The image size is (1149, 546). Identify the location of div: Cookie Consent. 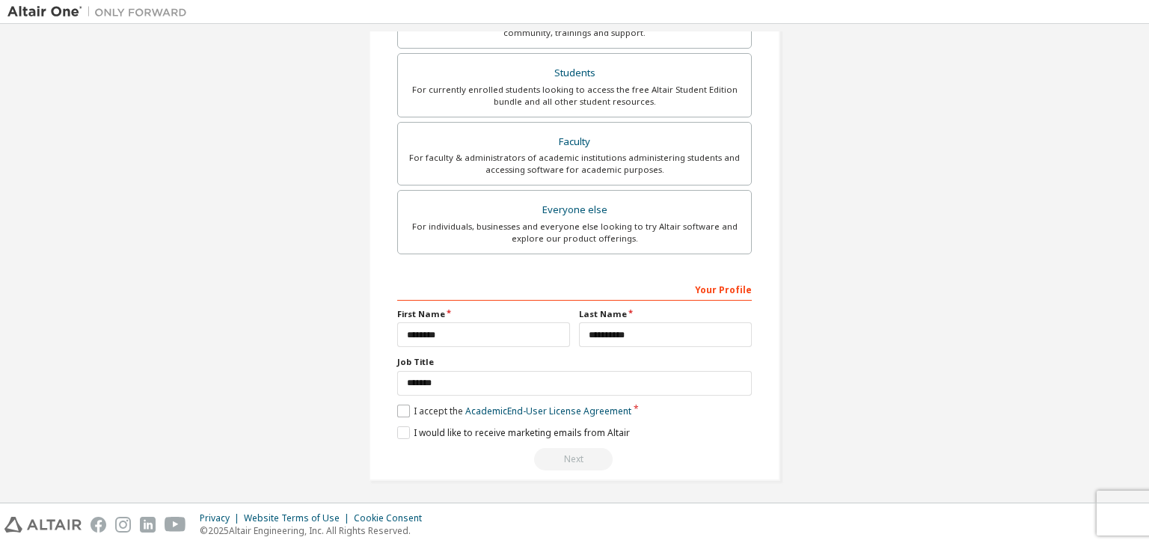
(392, 519).